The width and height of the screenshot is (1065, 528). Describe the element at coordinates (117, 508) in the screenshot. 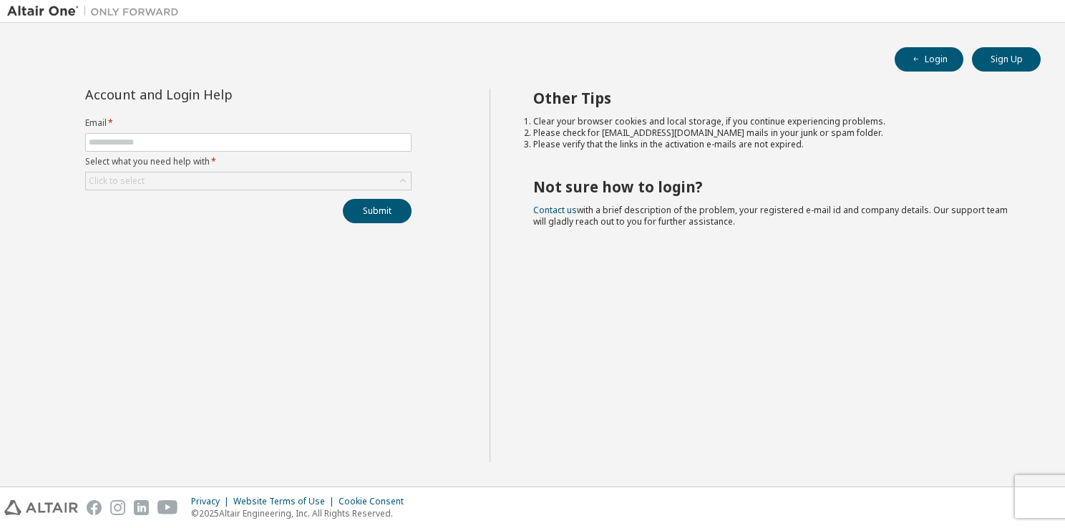

I see `img: instagram.svg` at that location.